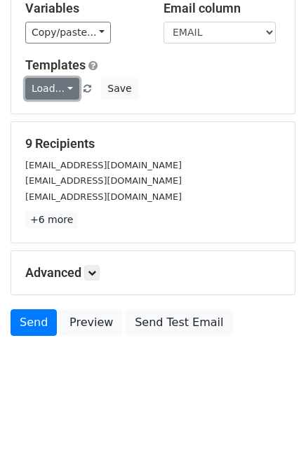  Describe the element at coordinates (179, 322) in the screenshot. I see `a: Send Test Email` at that location.